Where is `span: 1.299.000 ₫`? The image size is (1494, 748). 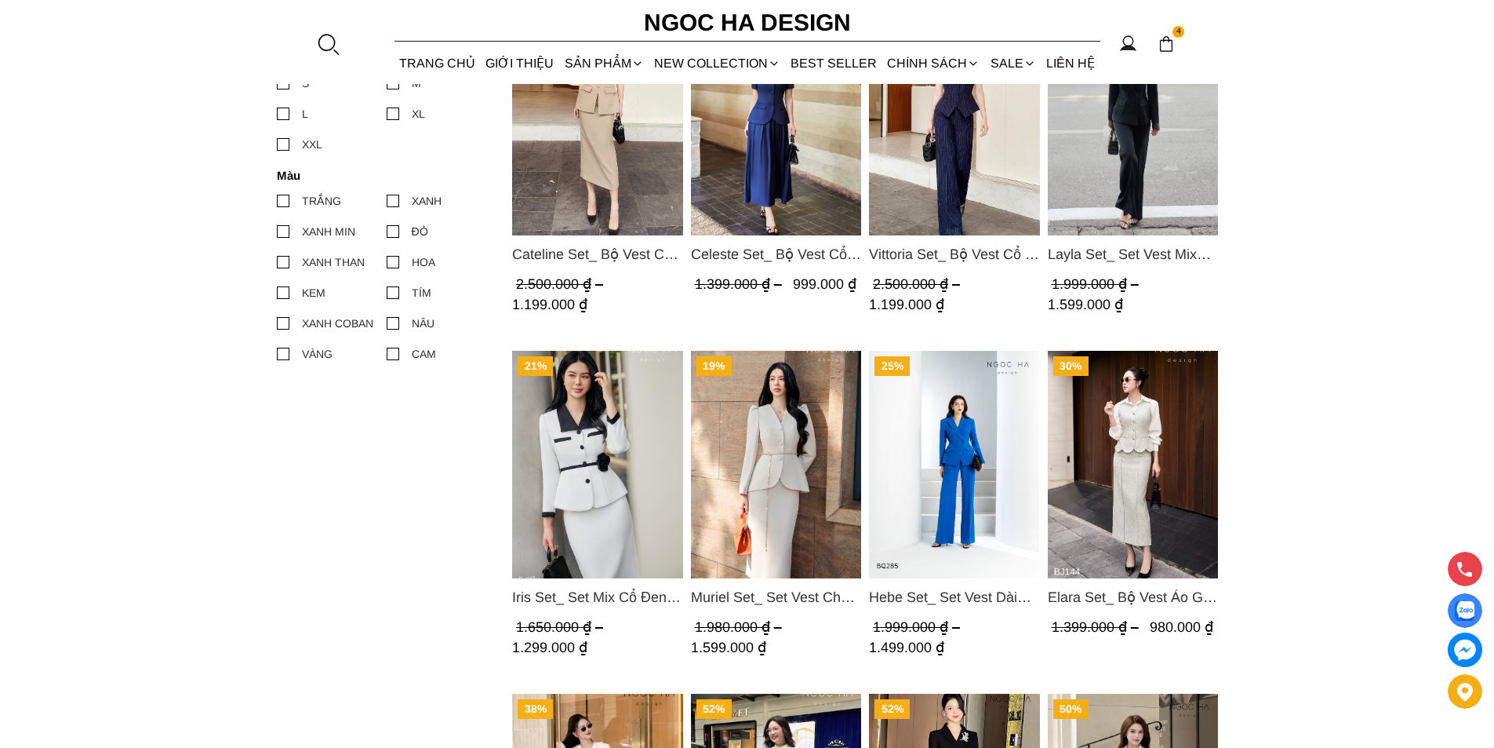
span: 1.299.000 ₫ is located at coordinates (550, 647).